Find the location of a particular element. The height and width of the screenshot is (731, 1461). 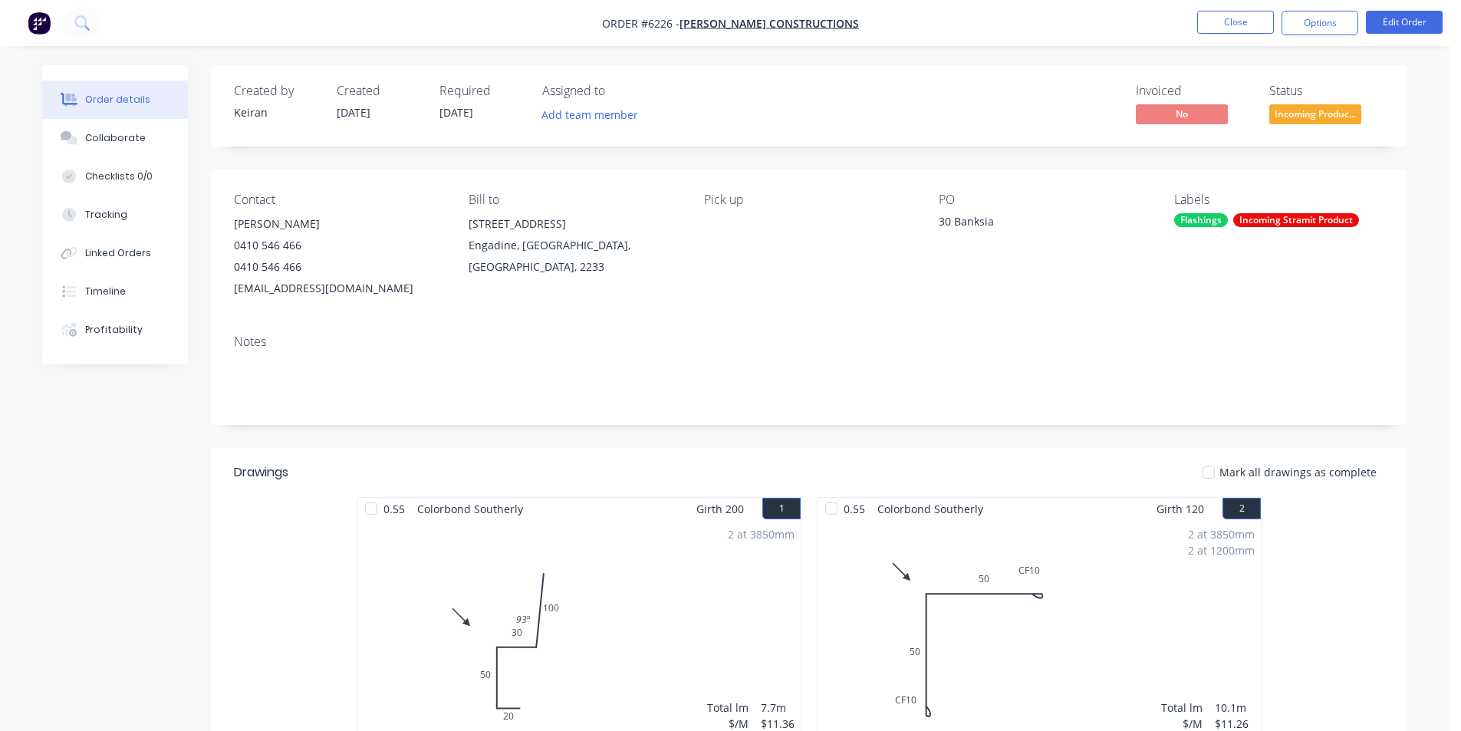

div: 2 at 1200mm is located at coordinates (1221, 550).